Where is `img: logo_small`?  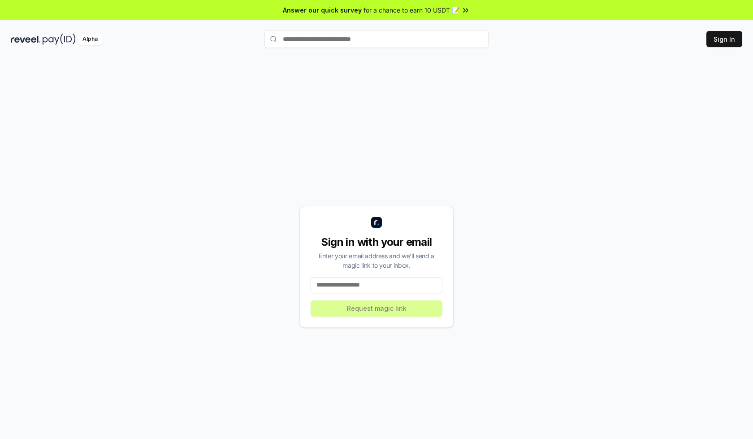 img: logo_small is located at coordinates (377, 222).